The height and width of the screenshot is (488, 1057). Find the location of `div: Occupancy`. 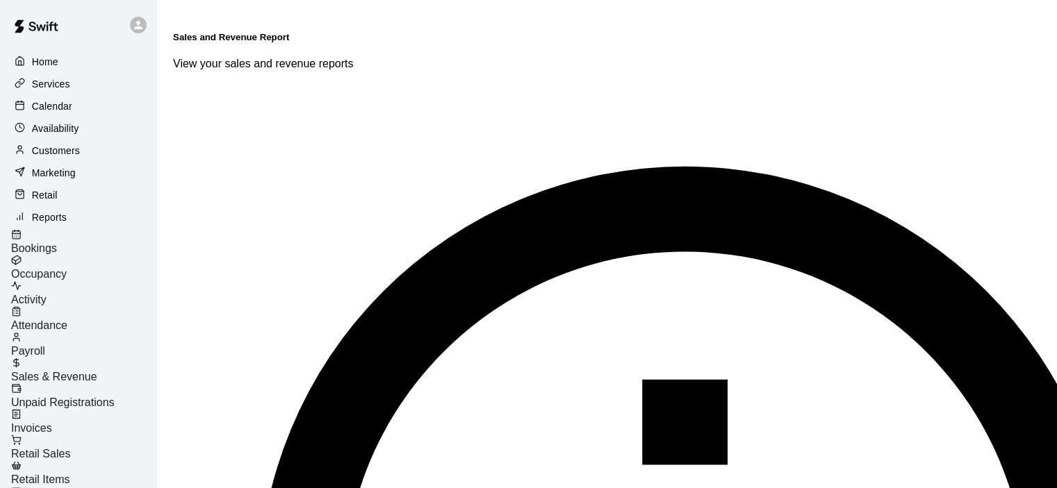

div: Occupancy is located at coordinates (83, 268).